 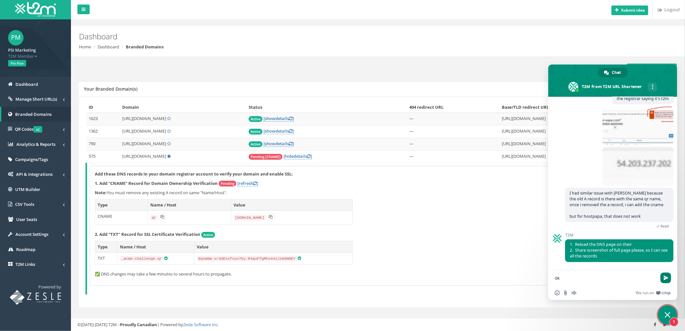 I want to click on th: Status, so click(x=327, y=107).